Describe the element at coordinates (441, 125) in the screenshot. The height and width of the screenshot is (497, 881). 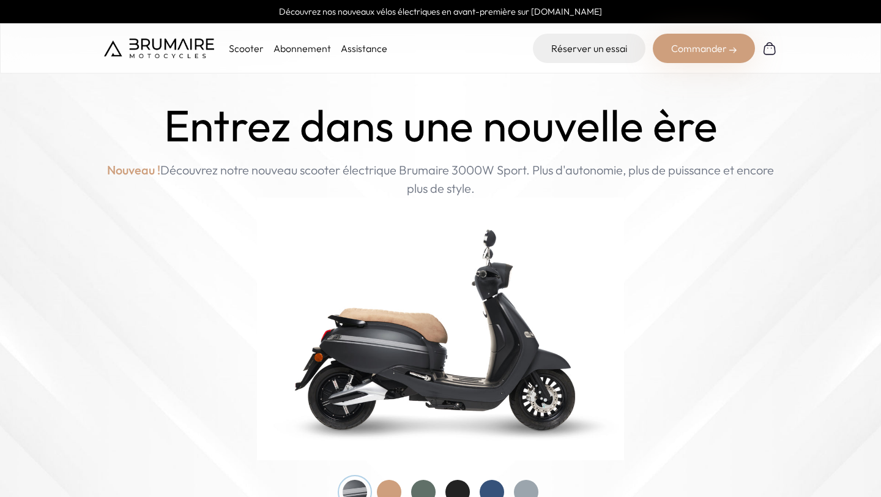
I see `h1: Entrez dans une nouvelle ère` at that location.